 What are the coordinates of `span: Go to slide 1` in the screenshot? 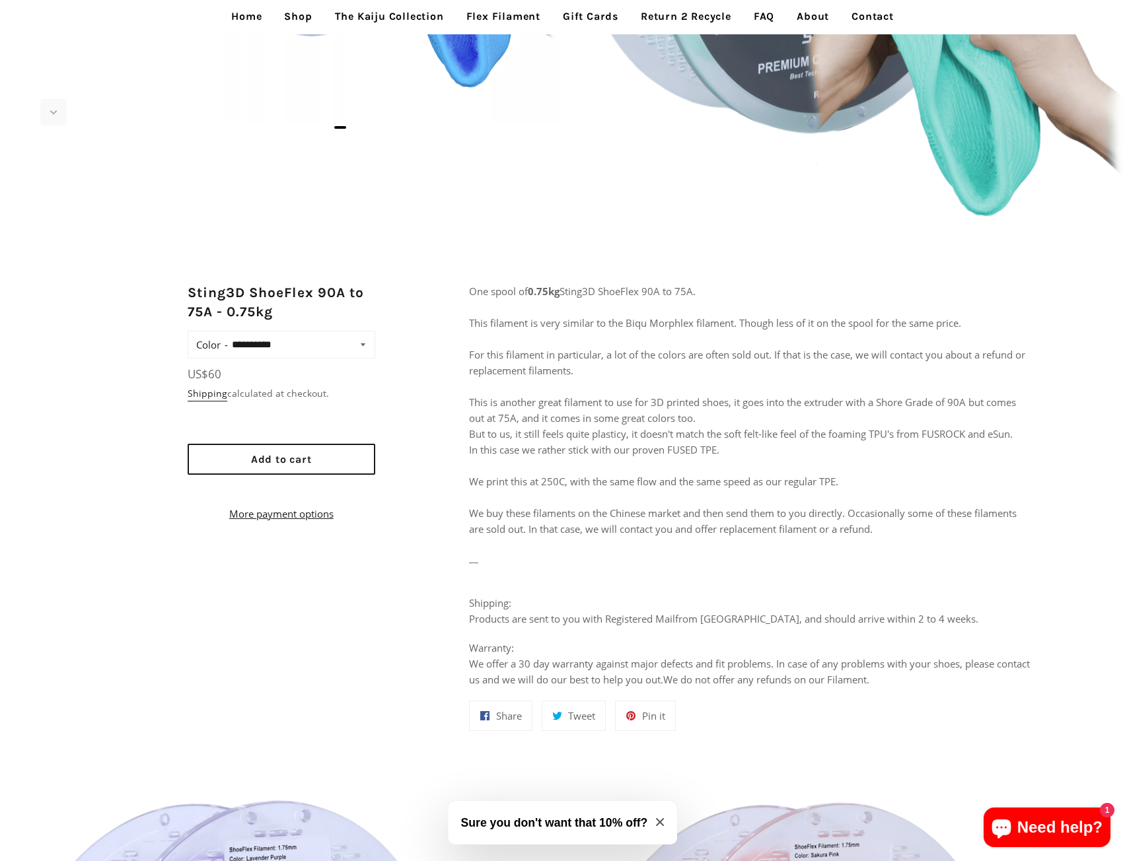 It's located at (340, 127).